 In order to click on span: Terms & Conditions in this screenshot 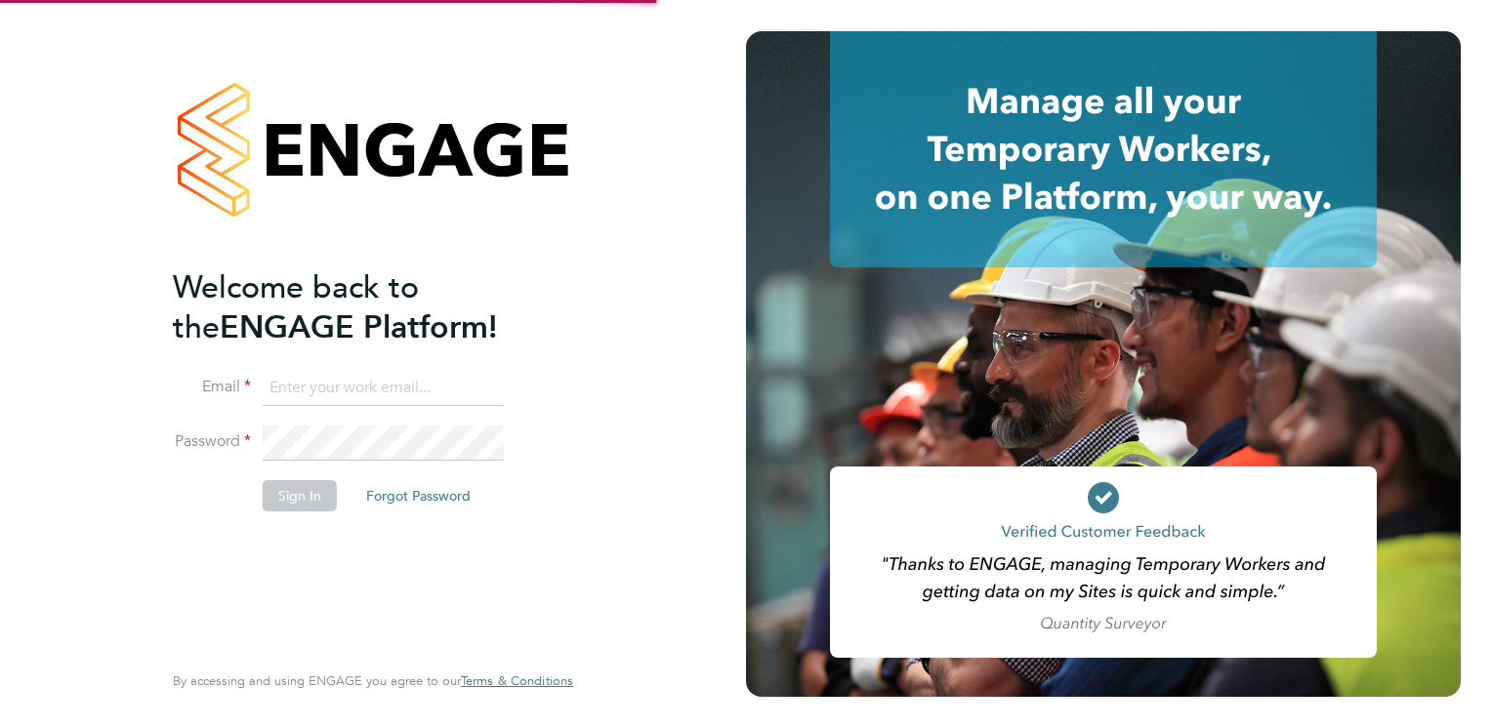, I will do `click(516, 680)`.